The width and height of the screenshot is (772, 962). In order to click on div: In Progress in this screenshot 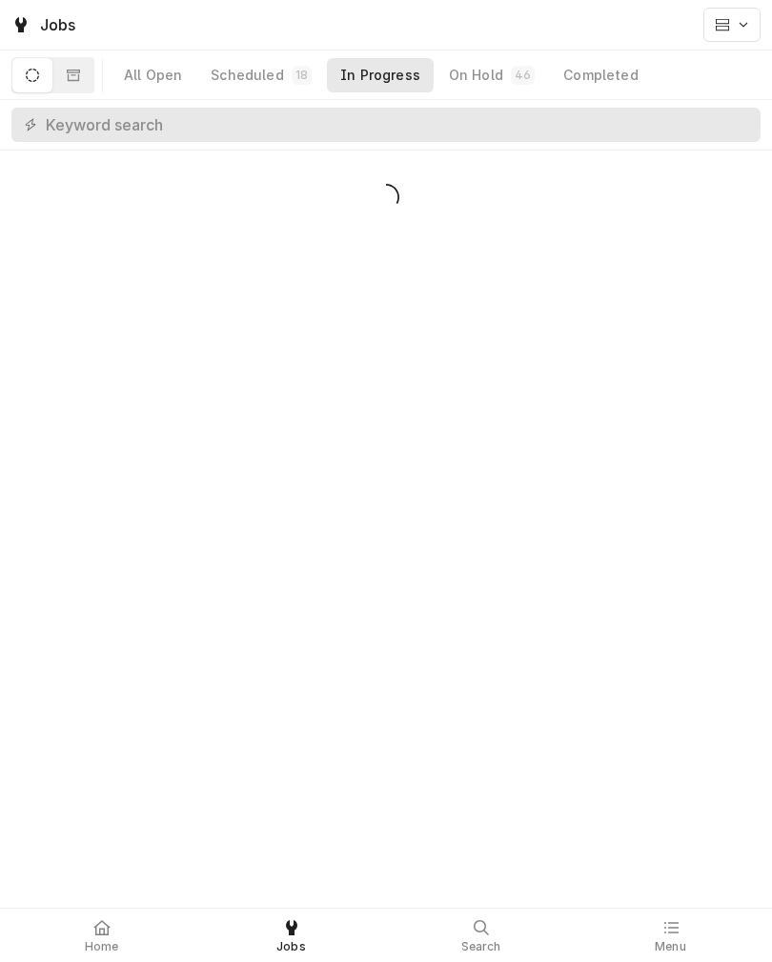, I will do `click(380, 75)`.